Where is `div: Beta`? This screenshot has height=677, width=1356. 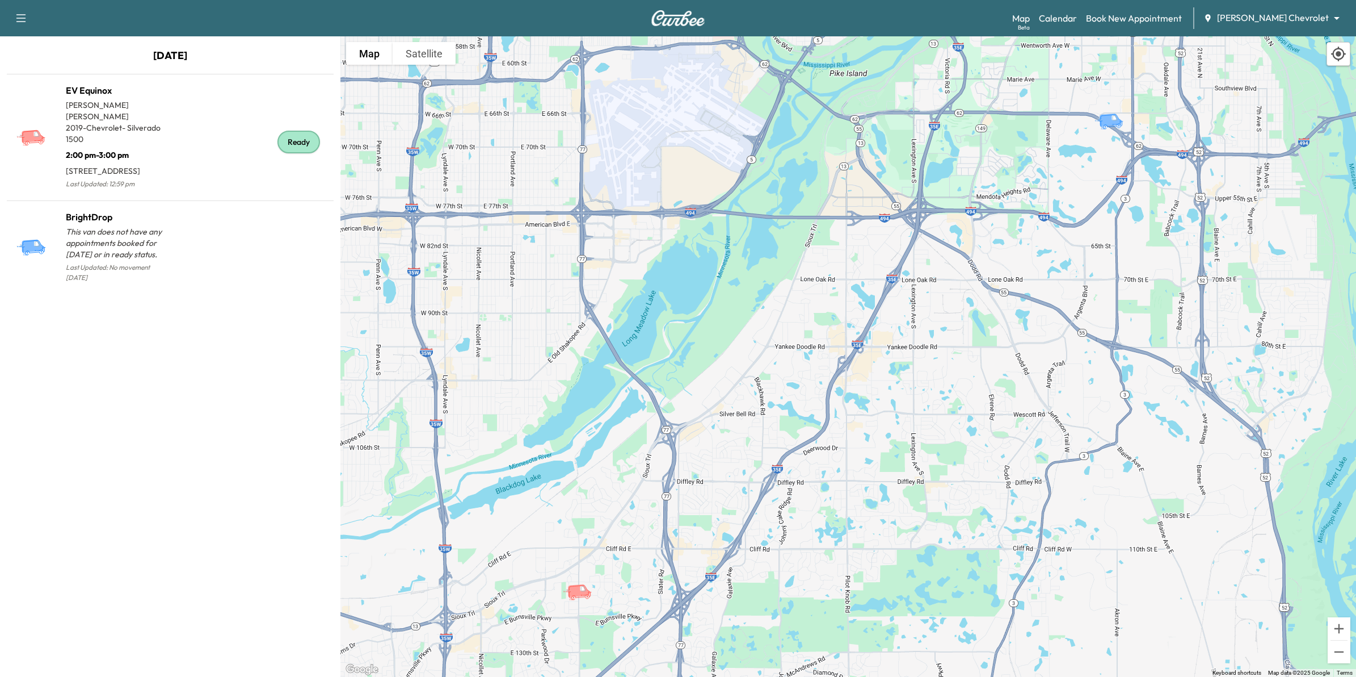
div: Beta is located at coordinates (1024, 27).